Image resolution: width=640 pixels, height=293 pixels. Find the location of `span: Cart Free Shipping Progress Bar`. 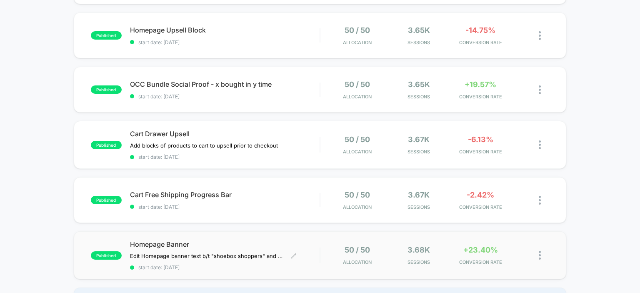

span: Cart Free Shipping Progress Bar is located at coordinates (225, 195).